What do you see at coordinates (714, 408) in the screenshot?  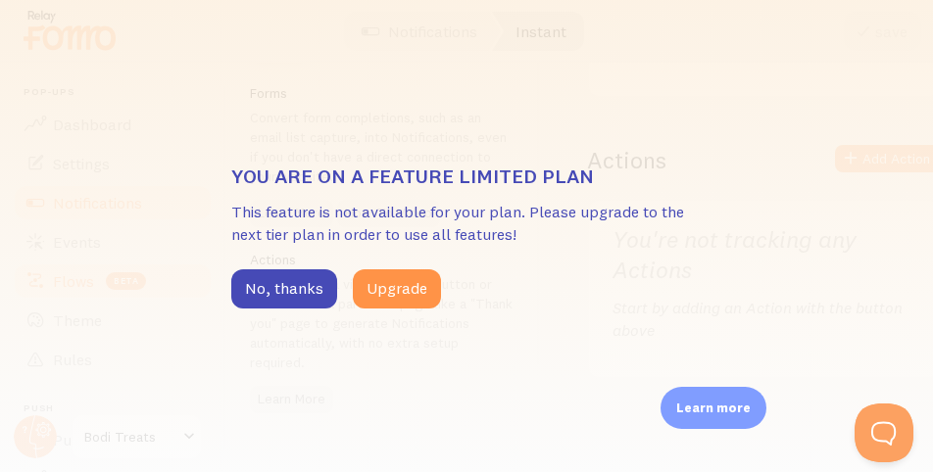 I see `div: Learn more` at bounding box center [714, 408].